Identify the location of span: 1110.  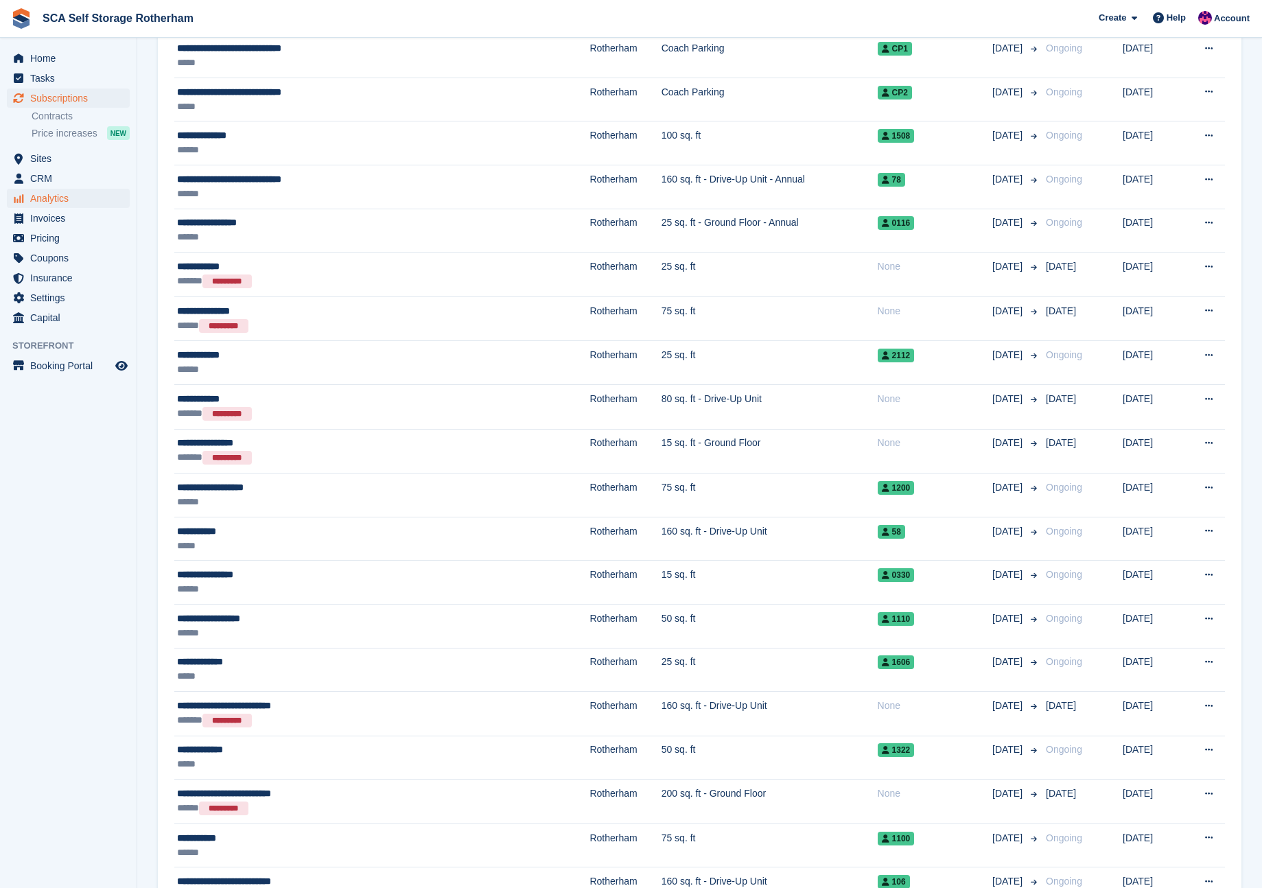
(896, 619).